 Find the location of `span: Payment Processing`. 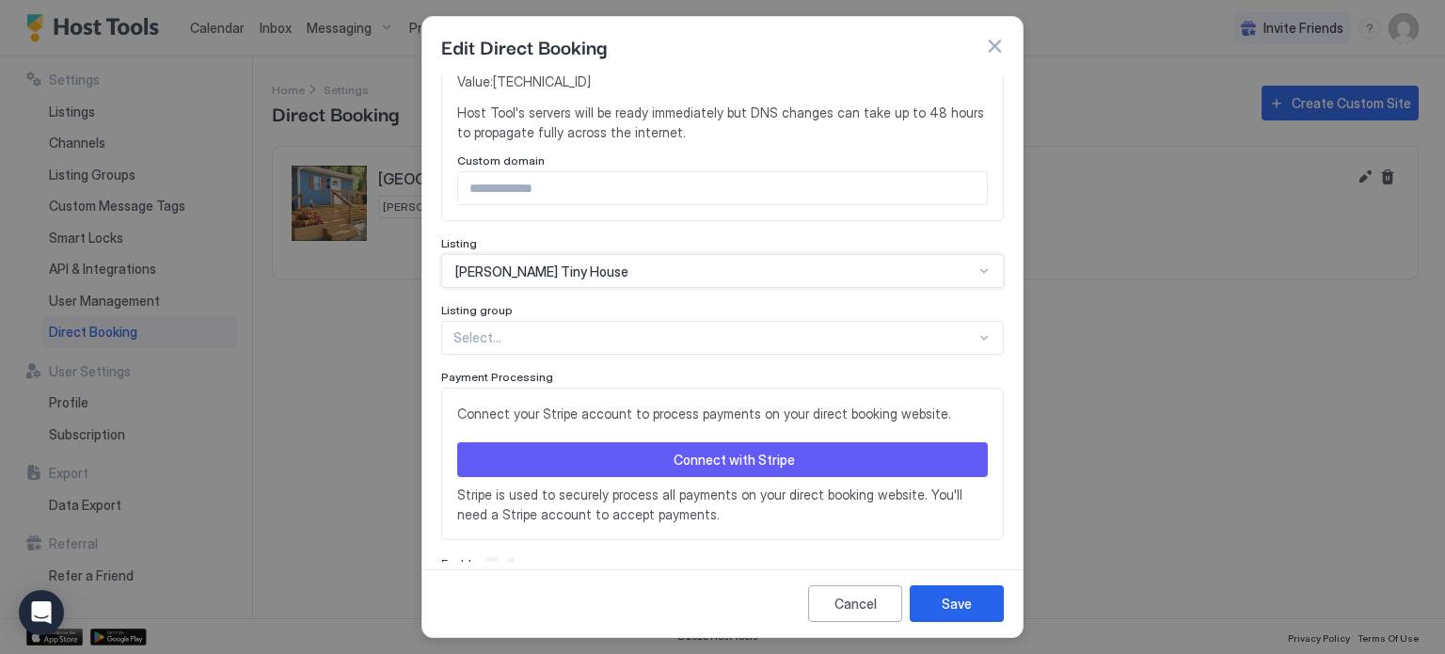

span: Payment Processing is located at coordinates (497, 376).